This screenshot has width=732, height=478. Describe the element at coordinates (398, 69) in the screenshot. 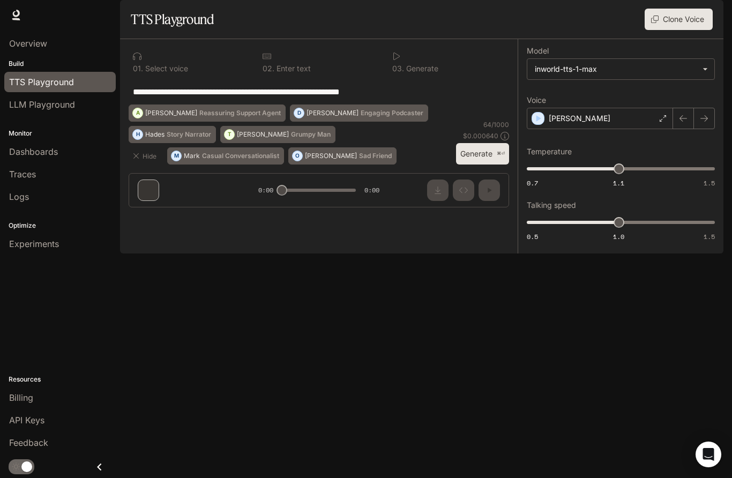

I see `p: 0 3 .` at that location.